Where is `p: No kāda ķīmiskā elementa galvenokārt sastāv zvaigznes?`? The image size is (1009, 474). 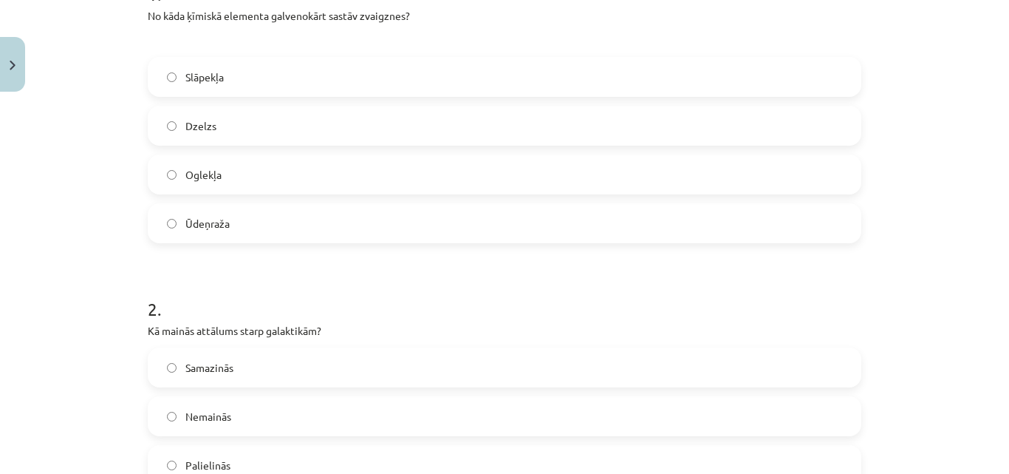 p: No kāda ķīmiskā elementa galvenokārt sastāv zvaigznes? is located at coordinates (505, 16).